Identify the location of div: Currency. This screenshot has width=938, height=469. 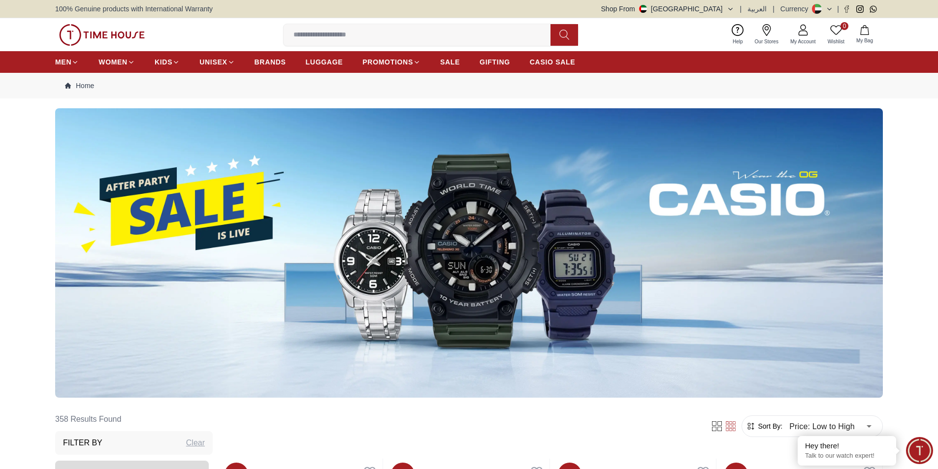
(796, 9).